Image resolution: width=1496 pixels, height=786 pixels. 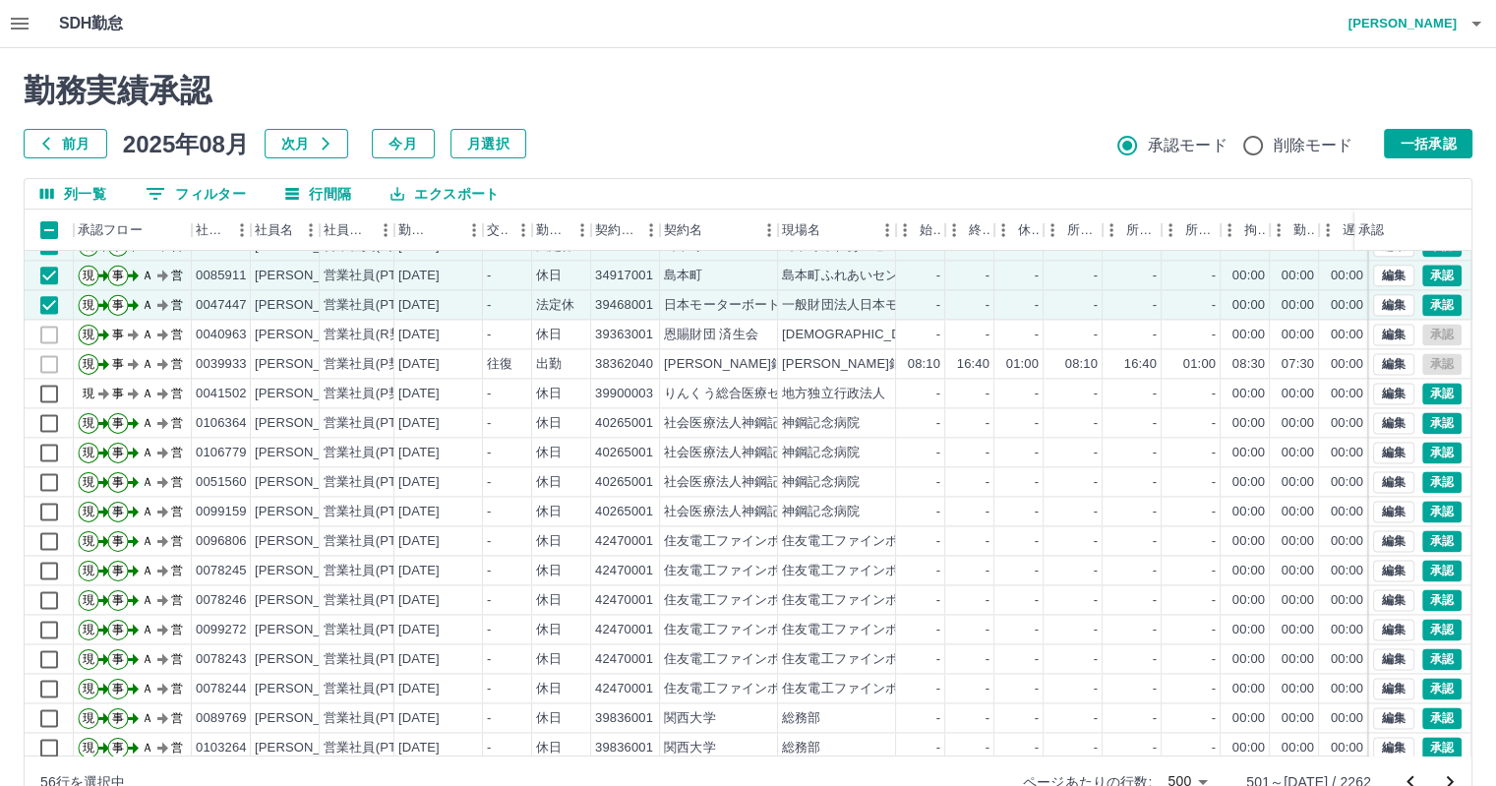 I want to click on div: 神鋼記念病院, so click(x=820, y=452).